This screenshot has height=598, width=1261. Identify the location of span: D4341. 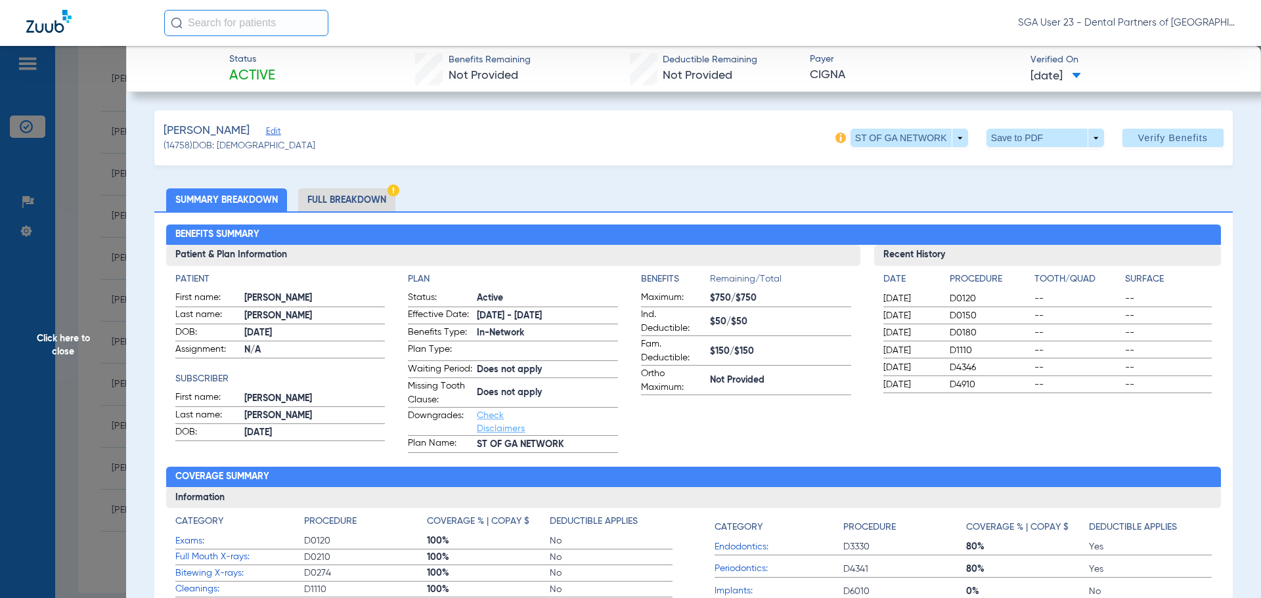
(904, 569).